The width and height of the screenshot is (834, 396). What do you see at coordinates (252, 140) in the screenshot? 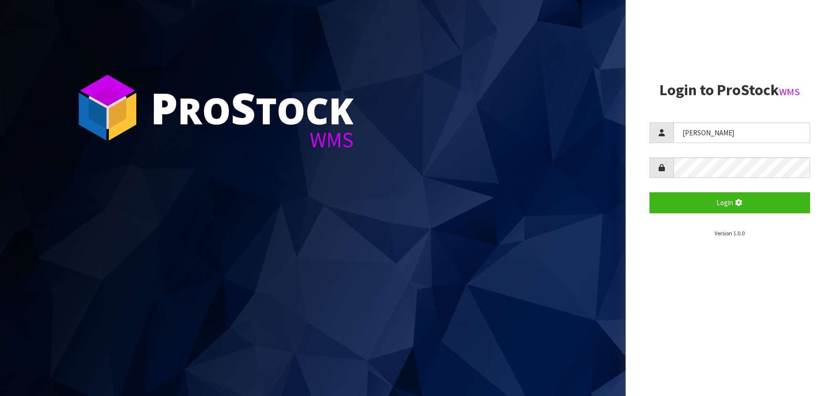
I see `div: WMS` at bounding box center [252, 140].